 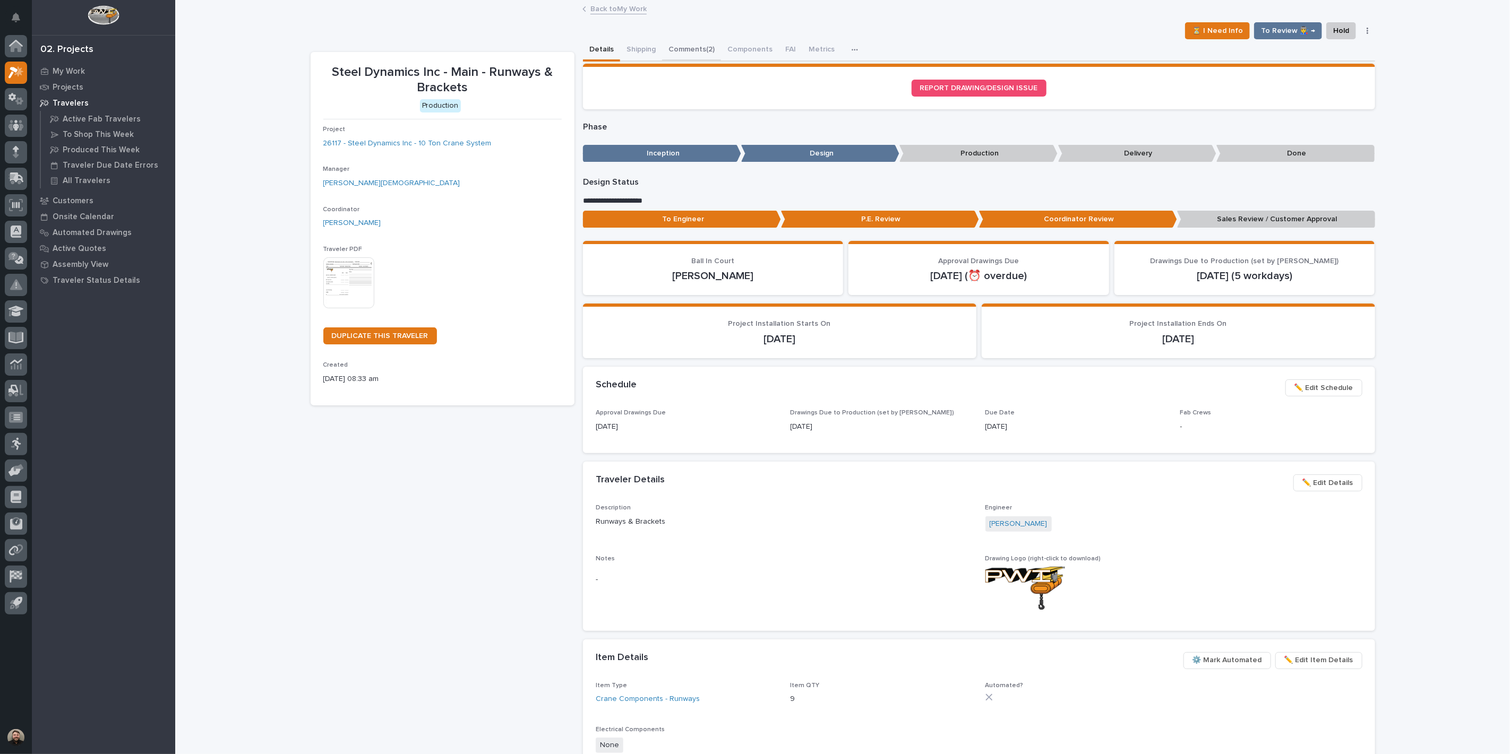 What do you see at coordinates (71, 104) in the screenshot?
I see `p: Travelers` at bounding box center [71, 104].